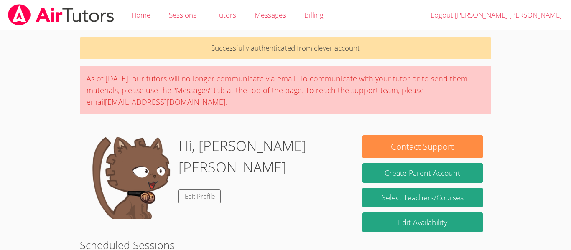 The height and width of the screenshot is (250, 571). What do you see at coordinates (422, 173) in the screenshot?
I see `button: Create Parent Account` at bounding box center [422, 173].